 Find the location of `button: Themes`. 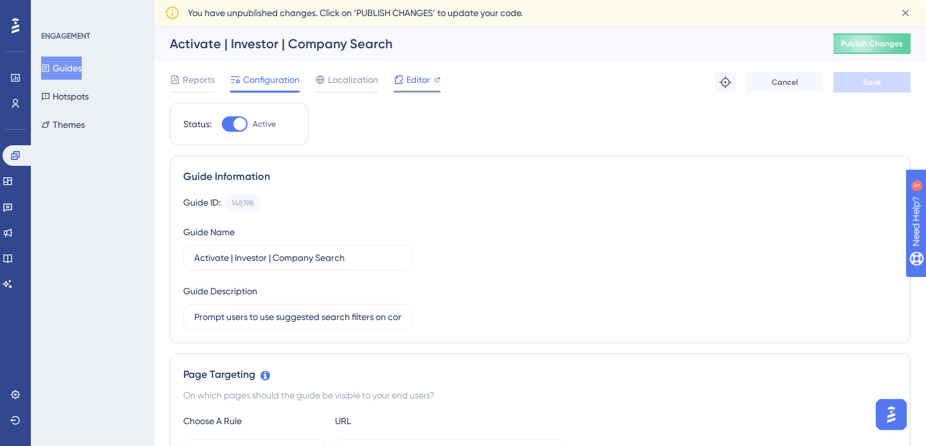

button: Themes is located at coordinates (63, 125).